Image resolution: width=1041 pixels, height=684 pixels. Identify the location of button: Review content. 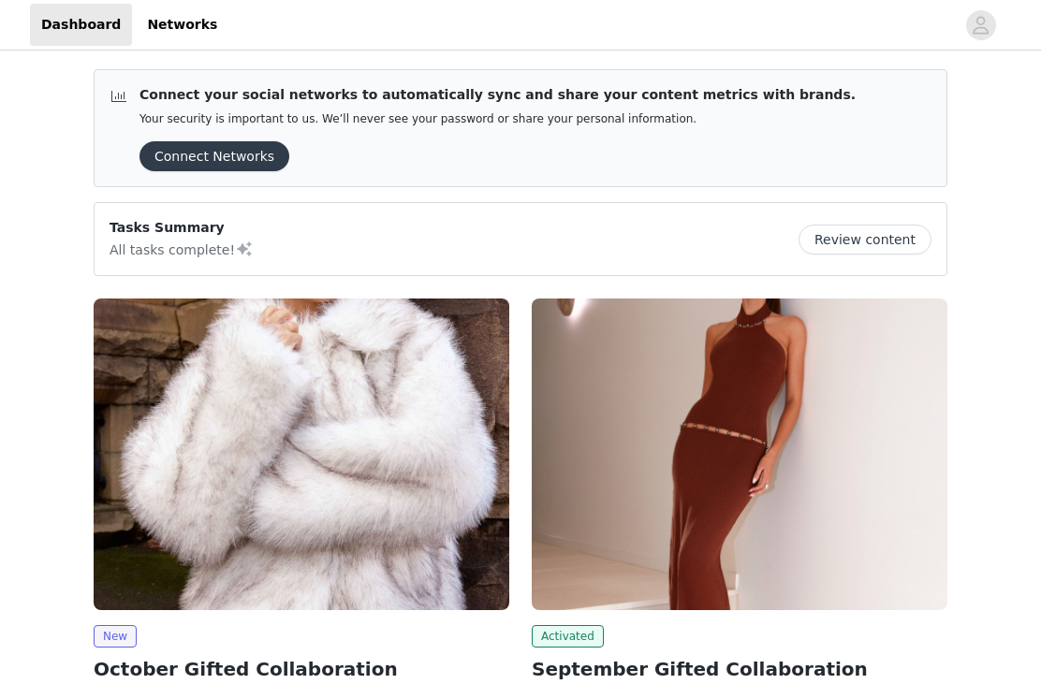
(865, 240).